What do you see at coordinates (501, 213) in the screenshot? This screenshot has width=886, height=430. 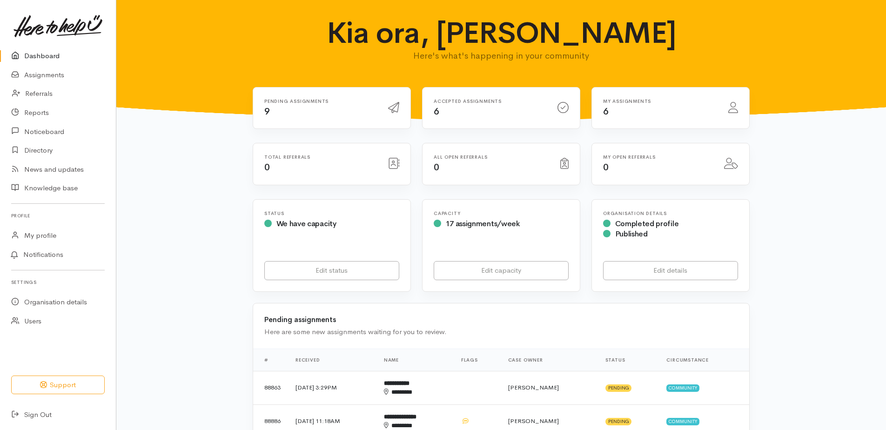 I see `h6: Capacity` at bounding box center [501, 213].